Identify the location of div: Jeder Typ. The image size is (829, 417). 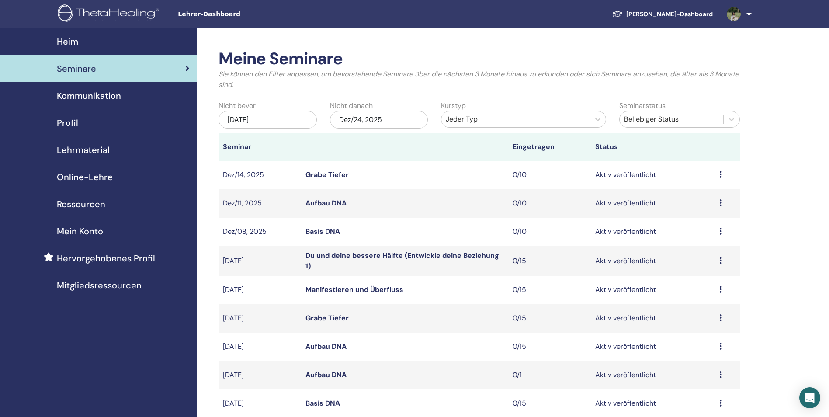
(515, 119).